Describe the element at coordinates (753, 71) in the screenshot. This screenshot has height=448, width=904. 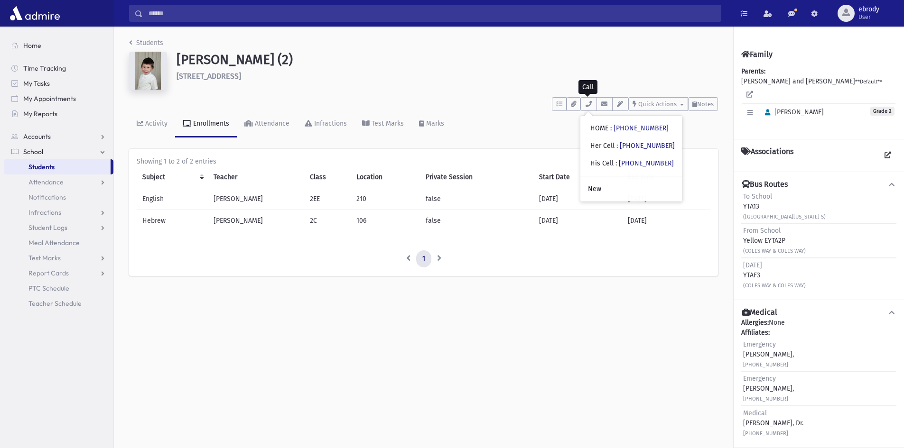
I see `b: Parents:` at that location.